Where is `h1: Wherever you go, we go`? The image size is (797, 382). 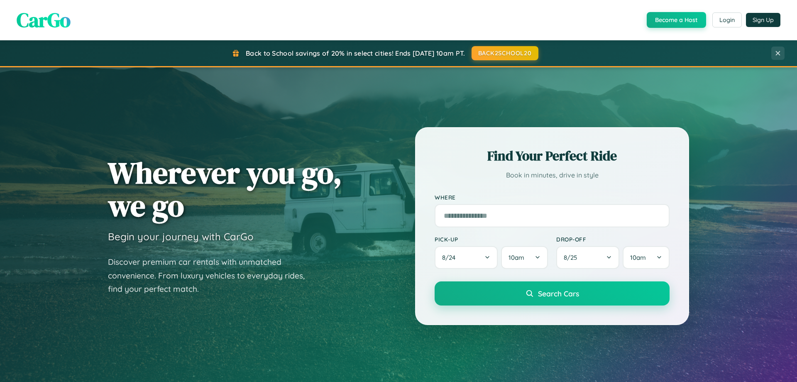 h1: Wherever you go, we go is located at coordinates (225, 189).